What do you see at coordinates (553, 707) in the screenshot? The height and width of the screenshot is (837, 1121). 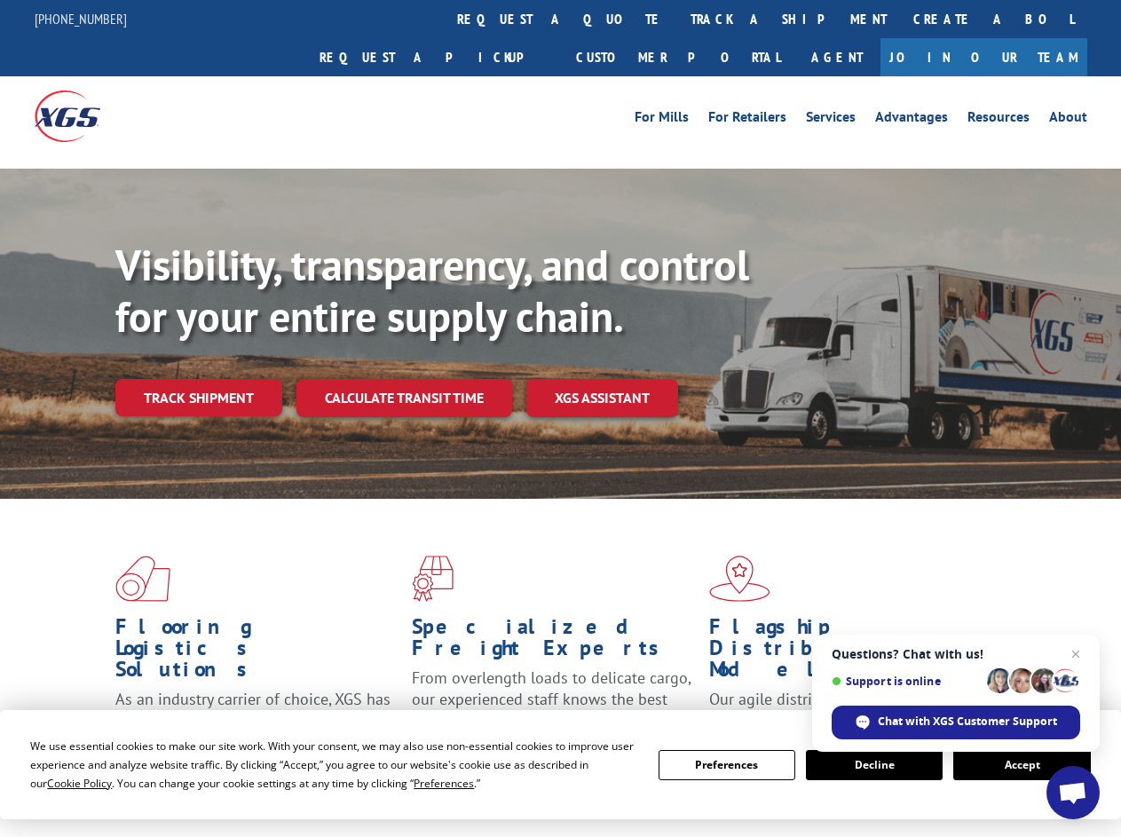 I see `p: From overlength loads to delicate cargo, our experienced staff knows the best way to move your fr...` at bounding box center [553, 707].